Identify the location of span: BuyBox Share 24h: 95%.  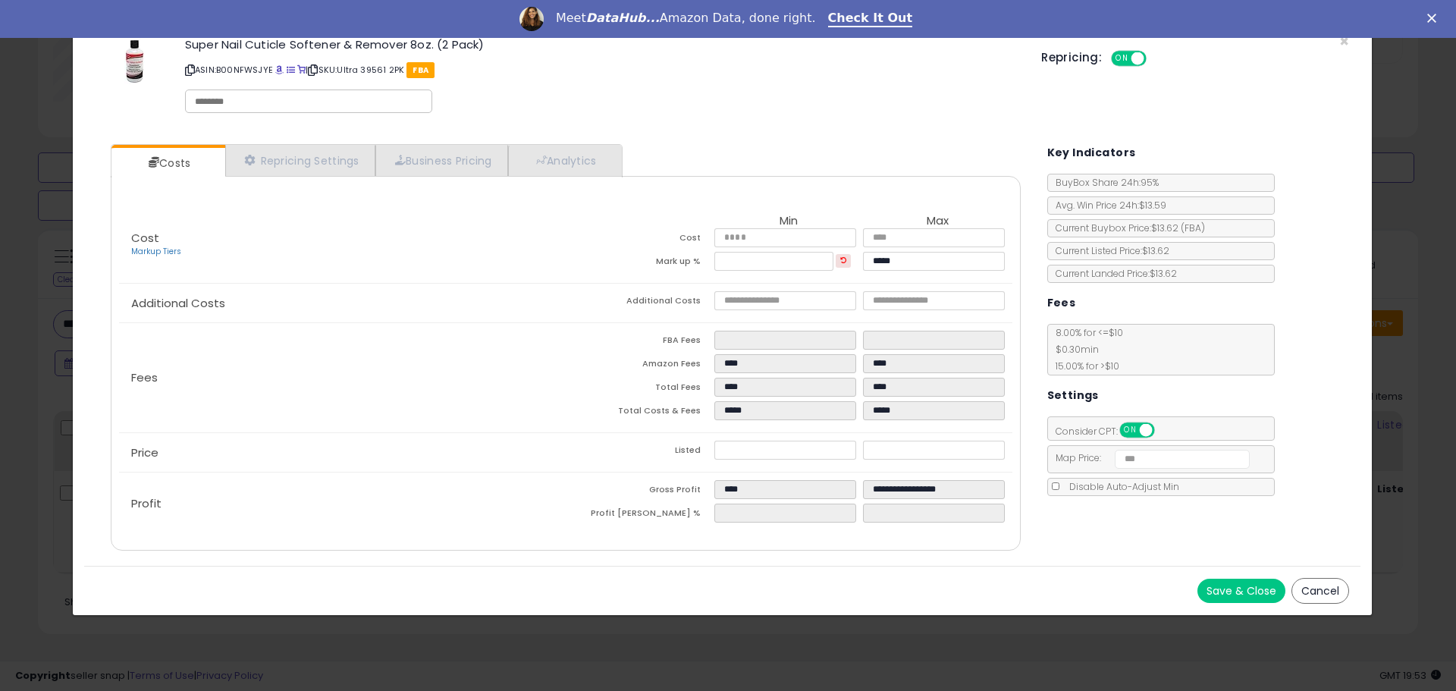
(1103, 182).